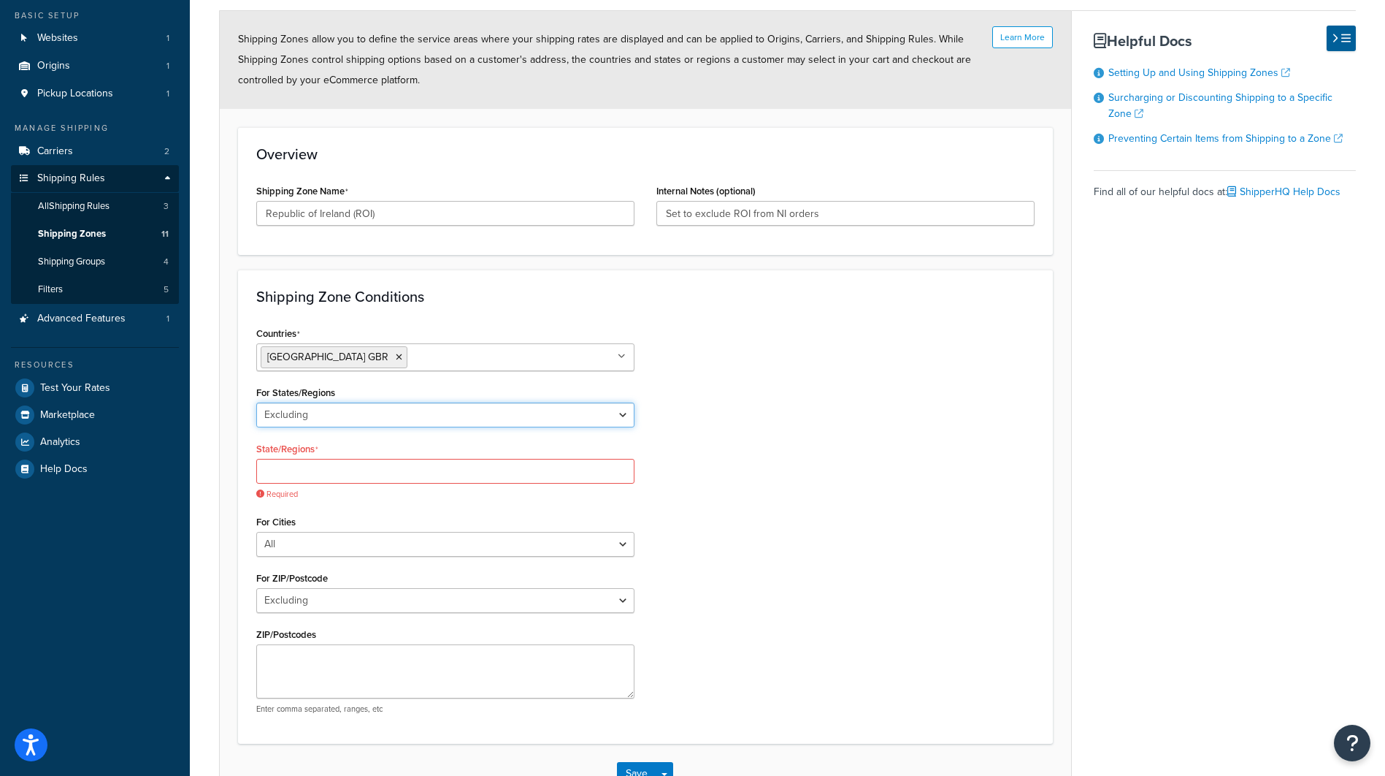 This screenshot has width=1385, height=776. I want to click on span: 11, so click(165, 234).